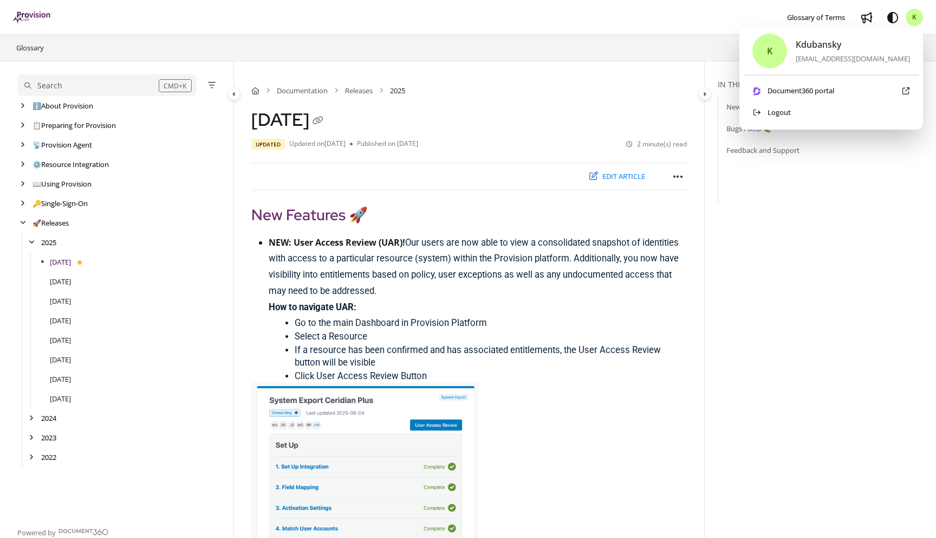 The width and height of the screenshot is (936, 538). Describe the element at coordinates (60, 320) in the screenshot. I see `a: May 2025` at that location.